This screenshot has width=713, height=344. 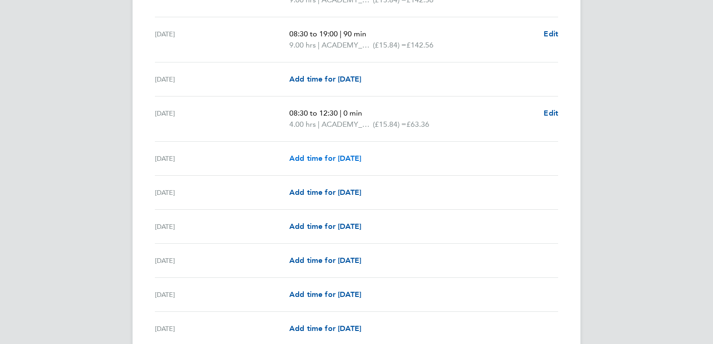 I want to click on span: 0 min, so click(x=353, y=113).